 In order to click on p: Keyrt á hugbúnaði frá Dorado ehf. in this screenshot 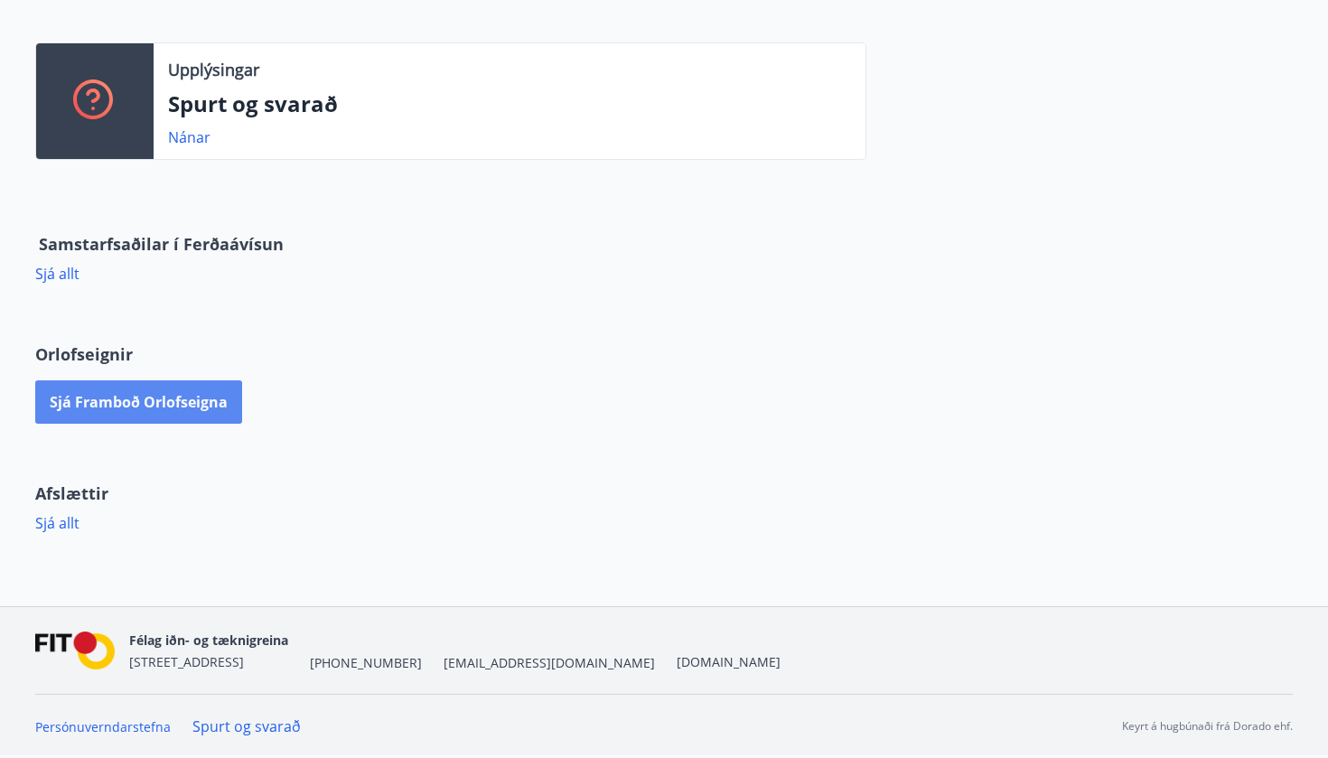, I will do `click(1207, 726)`.